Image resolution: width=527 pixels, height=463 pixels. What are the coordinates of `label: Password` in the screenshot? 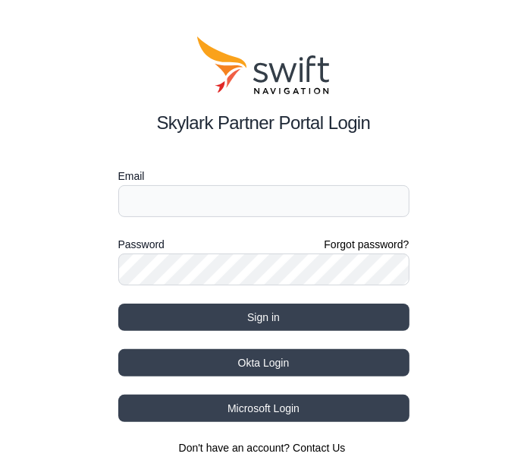 It's located at (141, 244).